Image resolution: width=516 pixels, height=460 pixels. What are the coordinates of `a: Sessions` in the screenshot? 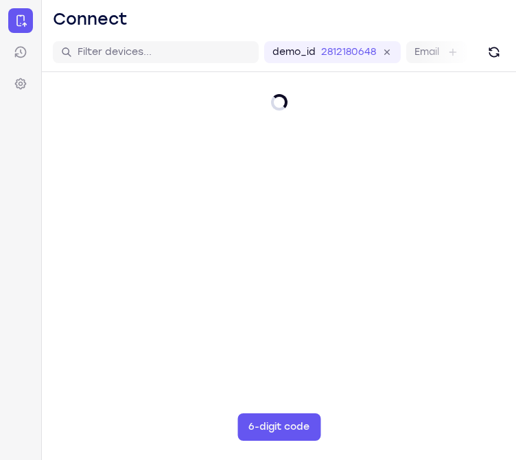 It's located at (21, 52).